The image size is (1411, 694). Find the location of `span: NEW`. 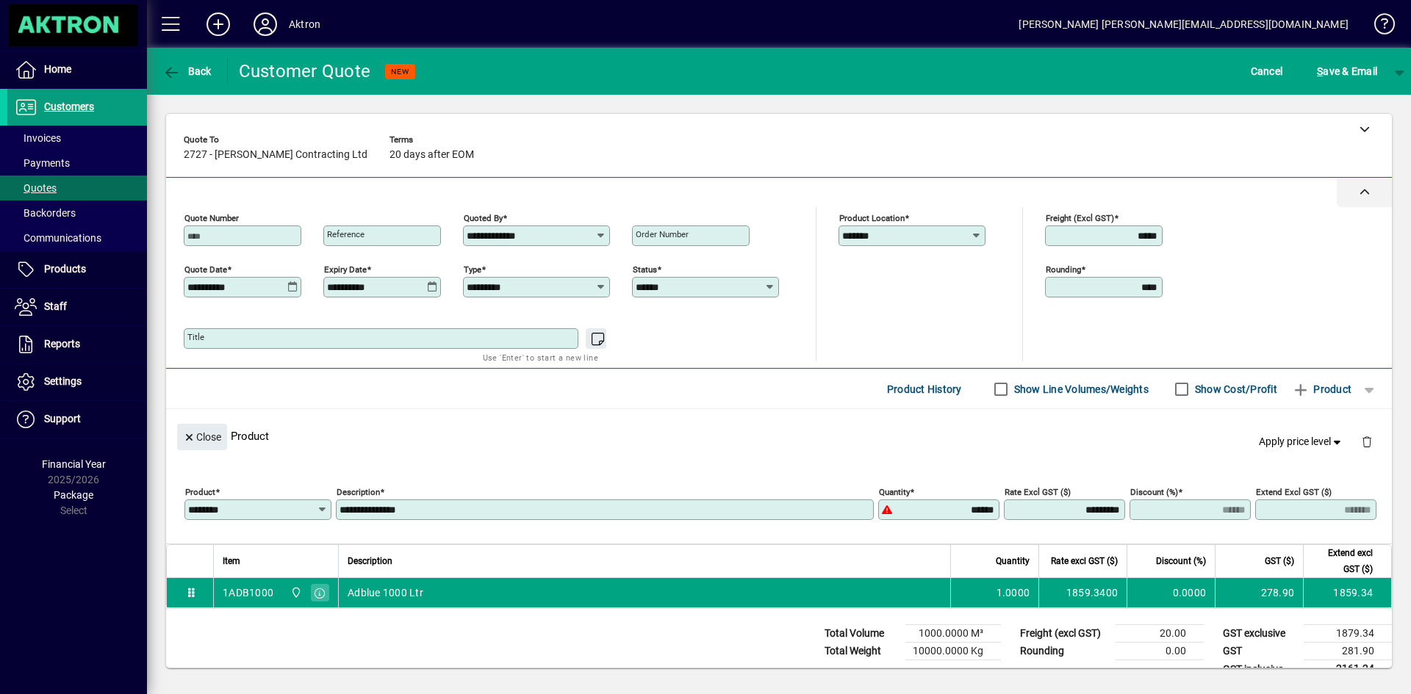

span: NEW is located at coordinates (400, 71).